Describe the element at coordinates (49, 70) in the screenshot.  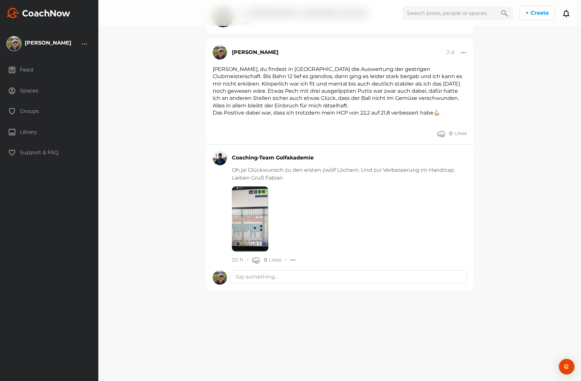
I see `div: Feed` at that location.